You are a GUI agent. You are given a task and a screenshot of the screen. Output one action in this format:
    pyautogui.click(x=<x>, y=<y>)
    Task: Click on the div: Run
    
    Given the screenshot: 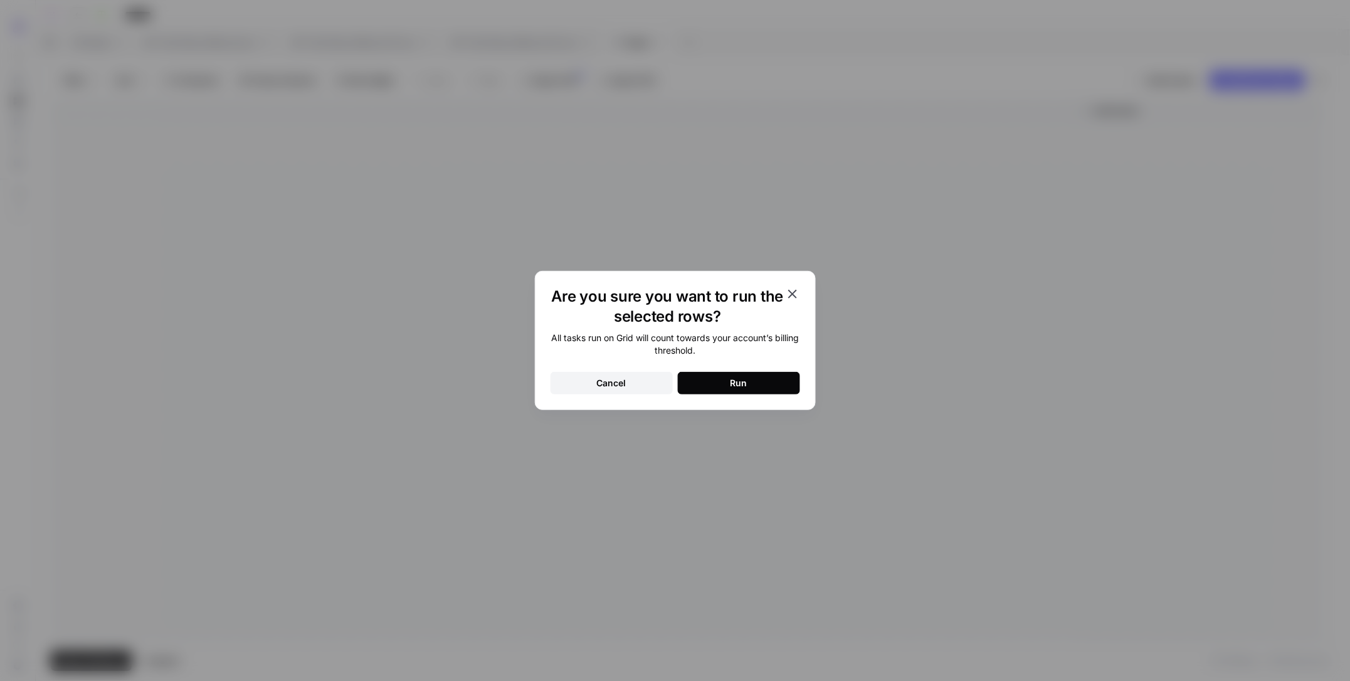 What is the action you would take?
    pyautogui.click(x=739, y=383)
    